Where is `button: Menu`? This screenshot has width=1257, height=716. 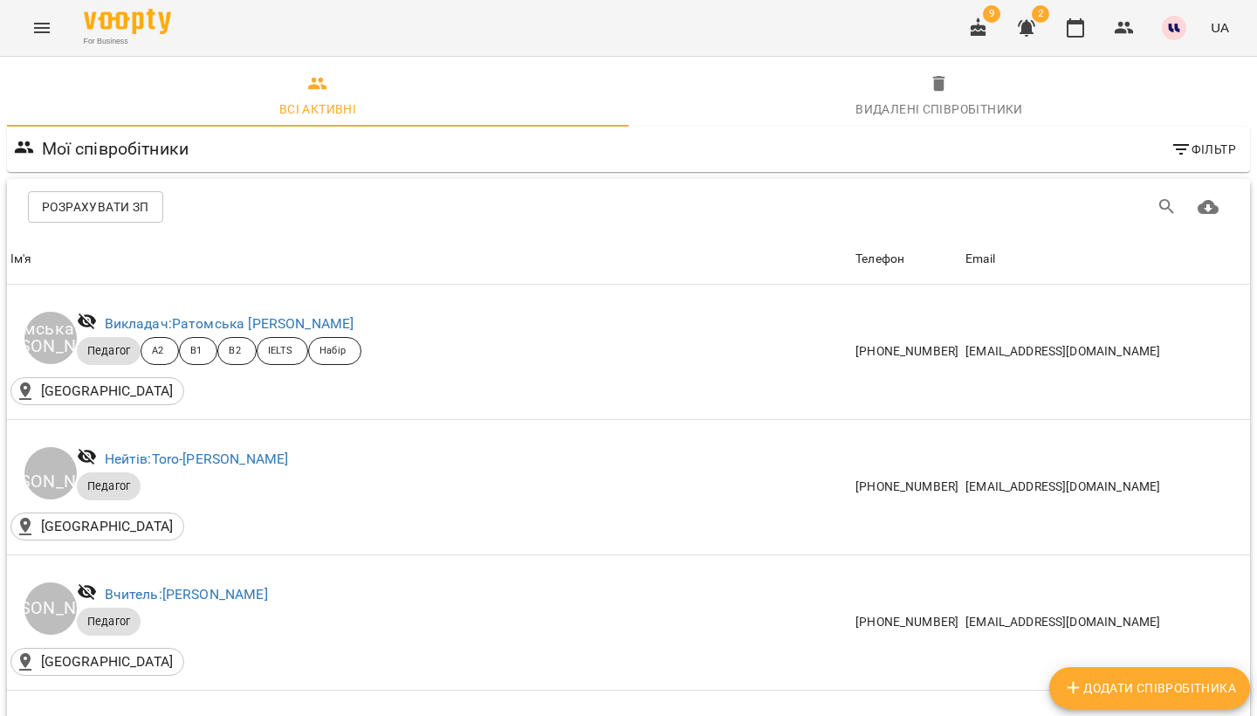
button: Menu is located at coordinates (42, 28).